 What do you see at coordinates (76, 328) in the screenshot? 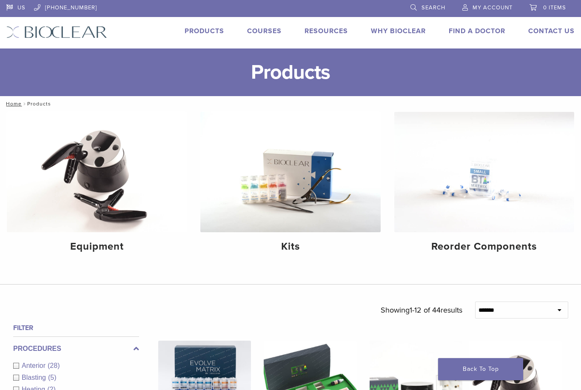
I see `h4: Filter` at bounding box center [76, 328].